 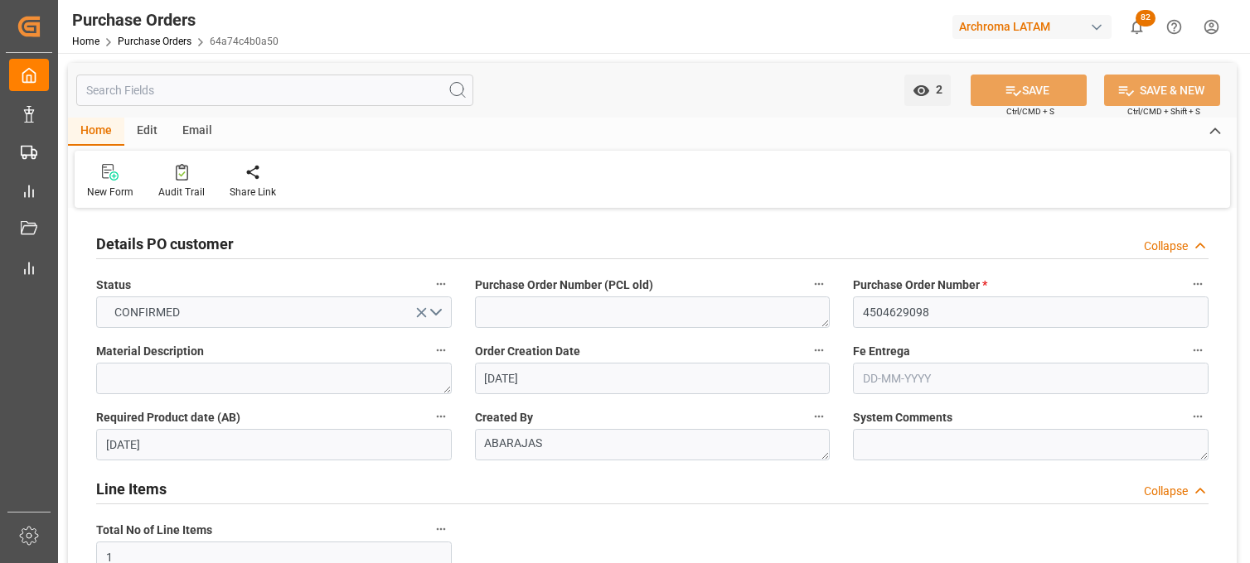 I want to click on button: SAVE & NEW, so click(x=1162, y=90).